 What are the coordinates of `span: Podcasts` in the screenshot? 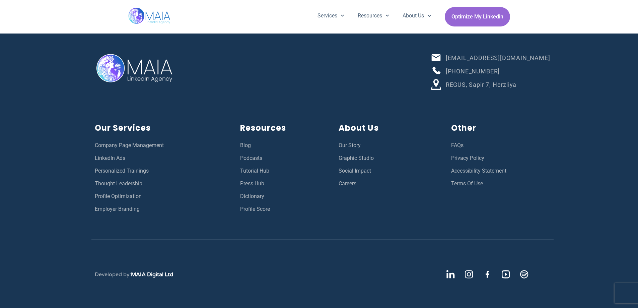 It's located at (251, 158).